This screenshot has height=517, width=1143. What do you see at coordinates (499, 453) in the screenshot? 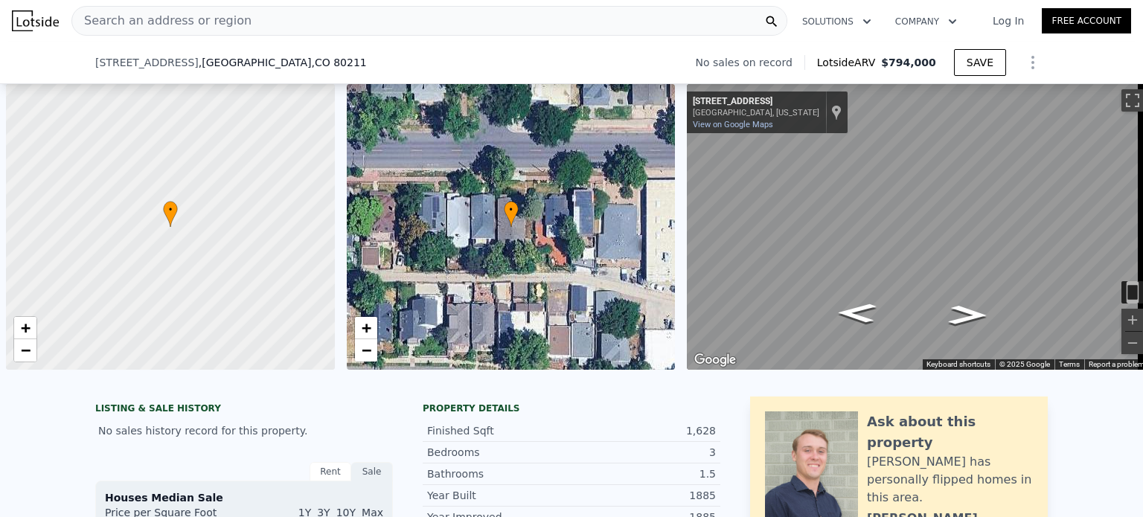
I see `div: Bedrooms` at bounding box center [499, 453].